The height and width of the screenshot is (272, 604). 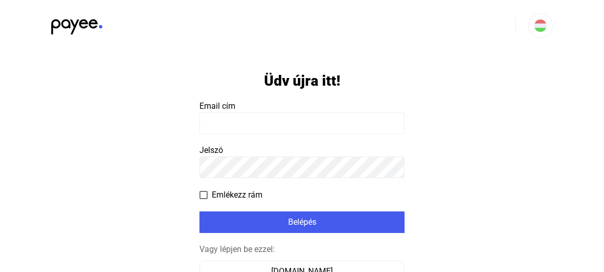 What do you see at coordinates (302, 222) in the screenshot?
I see `button: Belépés` at bounding box center [302, 222].